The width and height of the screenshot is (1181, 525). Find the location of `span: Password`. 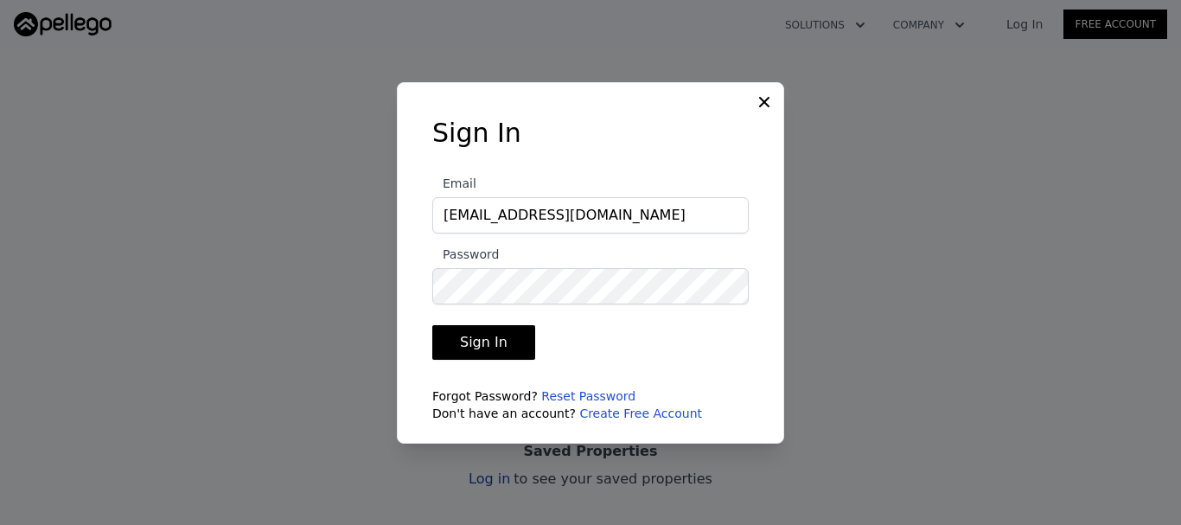

span: Password is located at coordinates (465, 254).